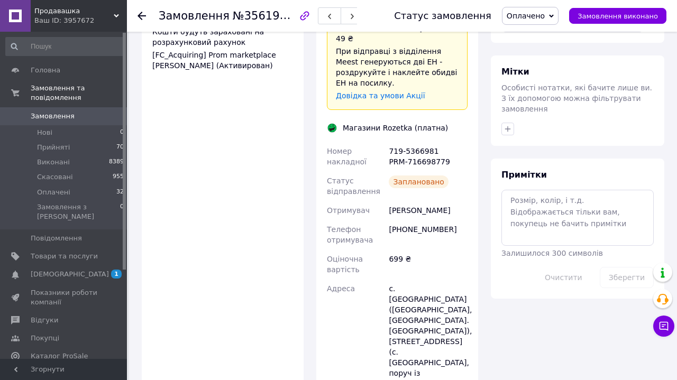 This screenshot has height=380, width=677. What do you see at coordinates (116, 274) in the screenshot?
I see `span: 1` at bounding box center [116, 274].